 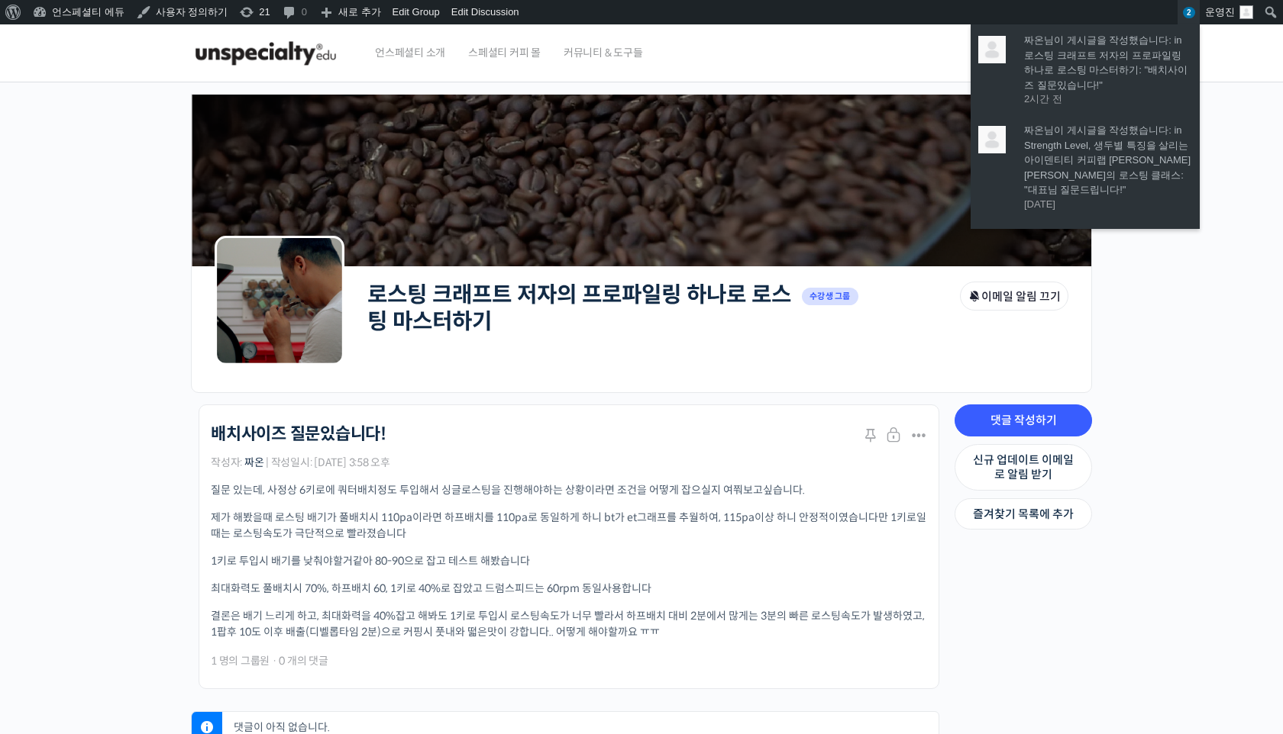 What do you see at coordinates (603, 53) in the screenshot?
I see `span: 커뮤니티 & 도구들` at bounding box center [603, 53].